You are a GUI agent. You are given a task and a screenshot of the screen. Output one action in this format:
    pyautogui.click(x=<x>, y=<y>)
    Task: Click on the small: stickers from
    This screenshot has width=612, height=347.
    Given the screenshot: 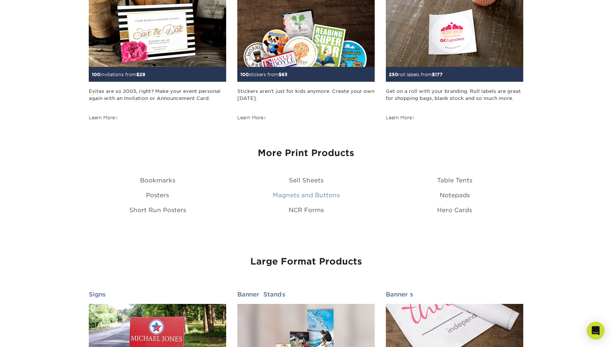 What is the action you would take?
    pyautogui.click(x=264, y=74)
    